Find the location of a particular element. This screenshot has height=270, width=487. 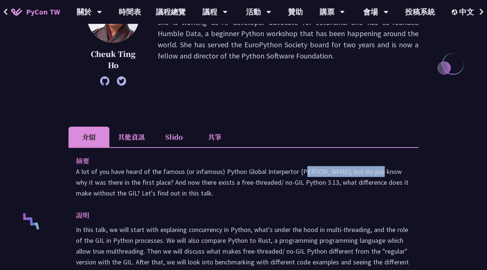

p: Cheuk Ting Ho is located at coordinates (113, 60).